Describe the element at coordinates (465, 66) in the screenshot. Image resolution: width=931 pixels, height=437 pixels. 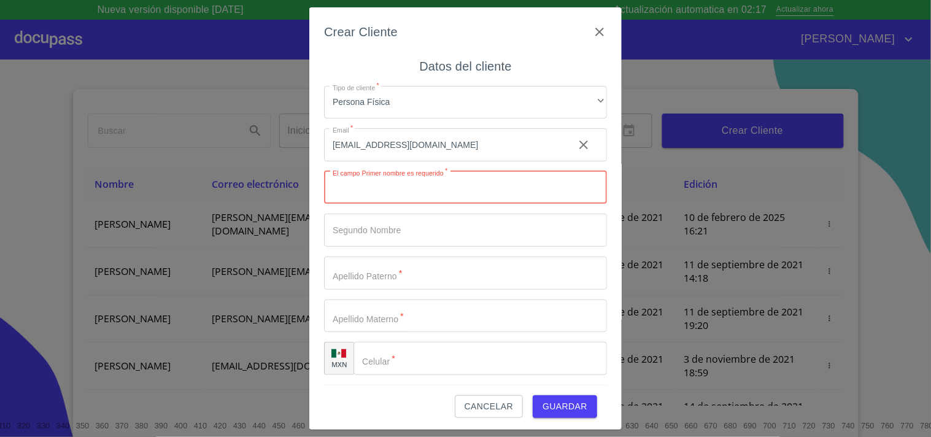
I see `h6: Datos del cliente` at that location.